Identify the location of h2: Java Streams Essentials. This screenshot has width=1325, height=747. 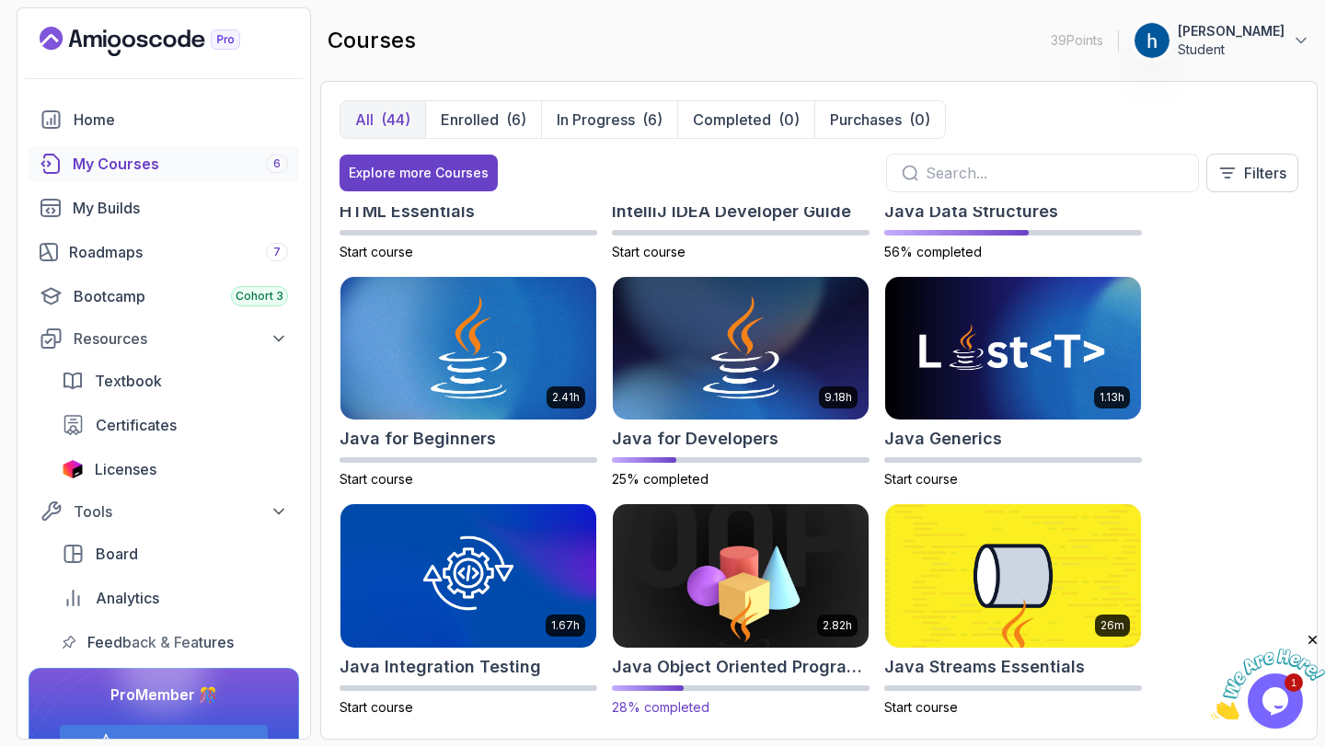
(984, 667).